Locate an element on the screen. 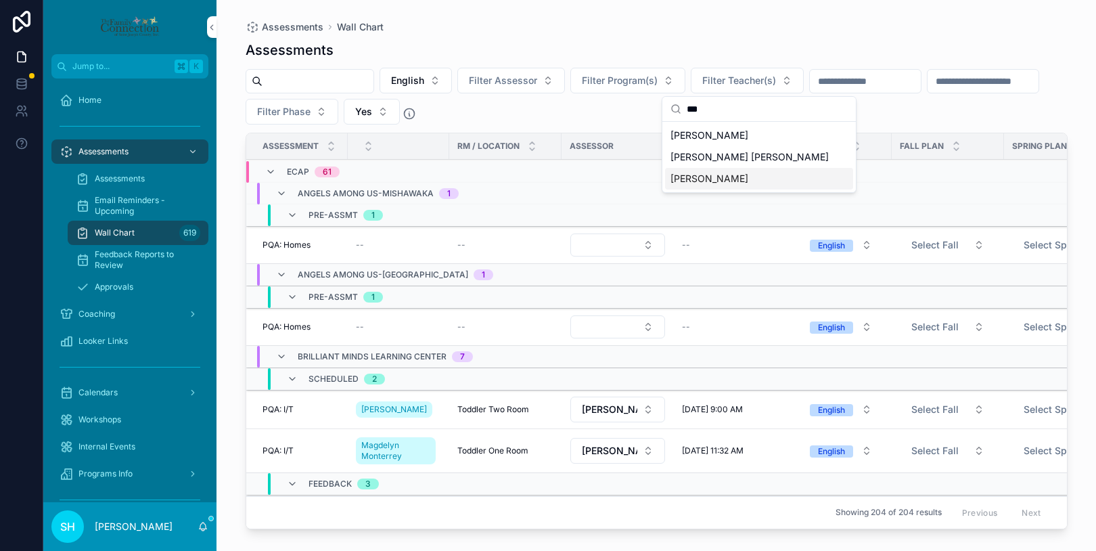  span: Approvals is located at coordinates (114, 287).